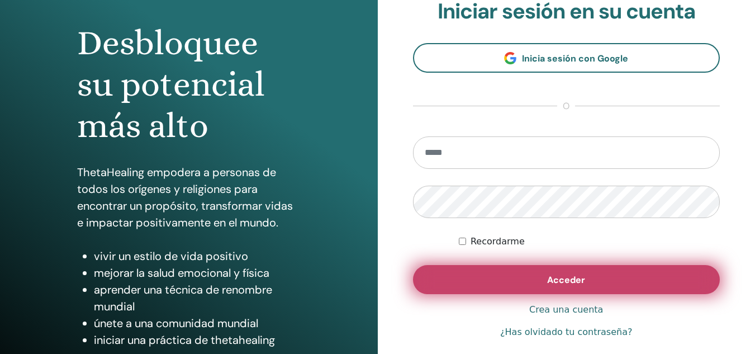 Image resolution: width=755 pixels, height=354 pixels. I want to click on a: Inicia sesión con Google, so click(567, 58).